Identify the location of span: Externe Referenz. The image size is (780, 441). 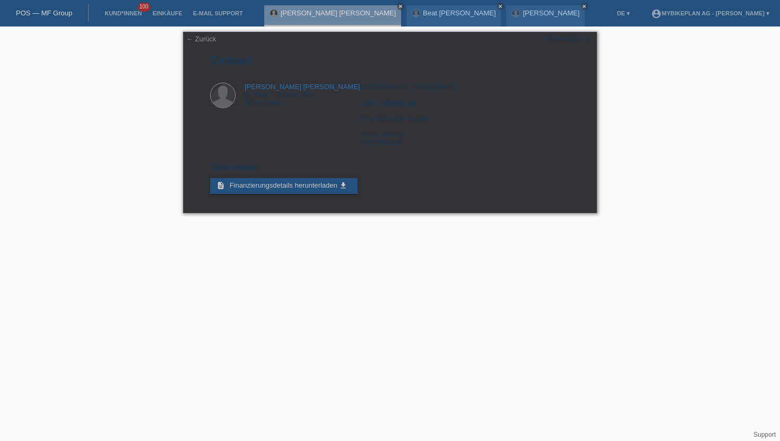
(382, 135).